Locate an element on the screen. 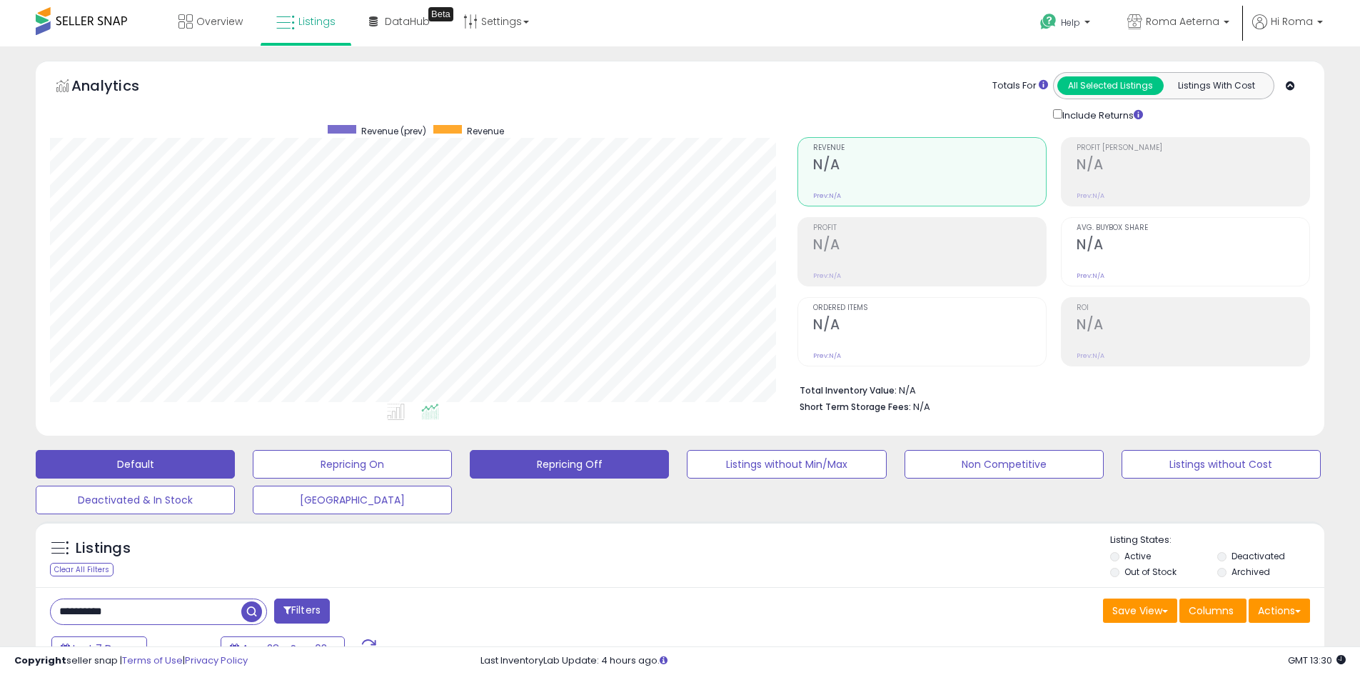 This screenshot has height=675, width=1360. h5: Analytics is located at coordinates (119, 87).